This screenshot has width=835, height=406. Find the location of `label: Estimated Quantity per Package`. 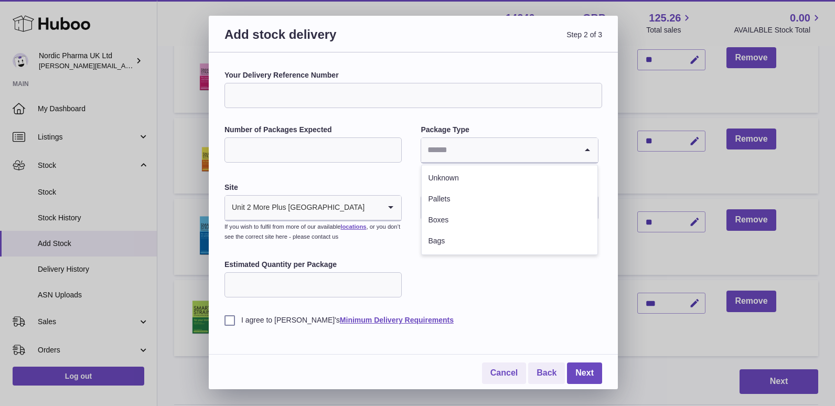

label: Estimated Quantity per Package is located at coordinates (313, 264).